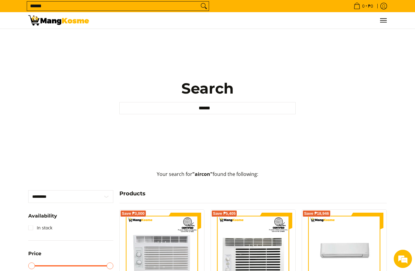 The width and height of the screenshot is (415, 271). I want to click on ul: Customer Navigation, so click(241, 20).